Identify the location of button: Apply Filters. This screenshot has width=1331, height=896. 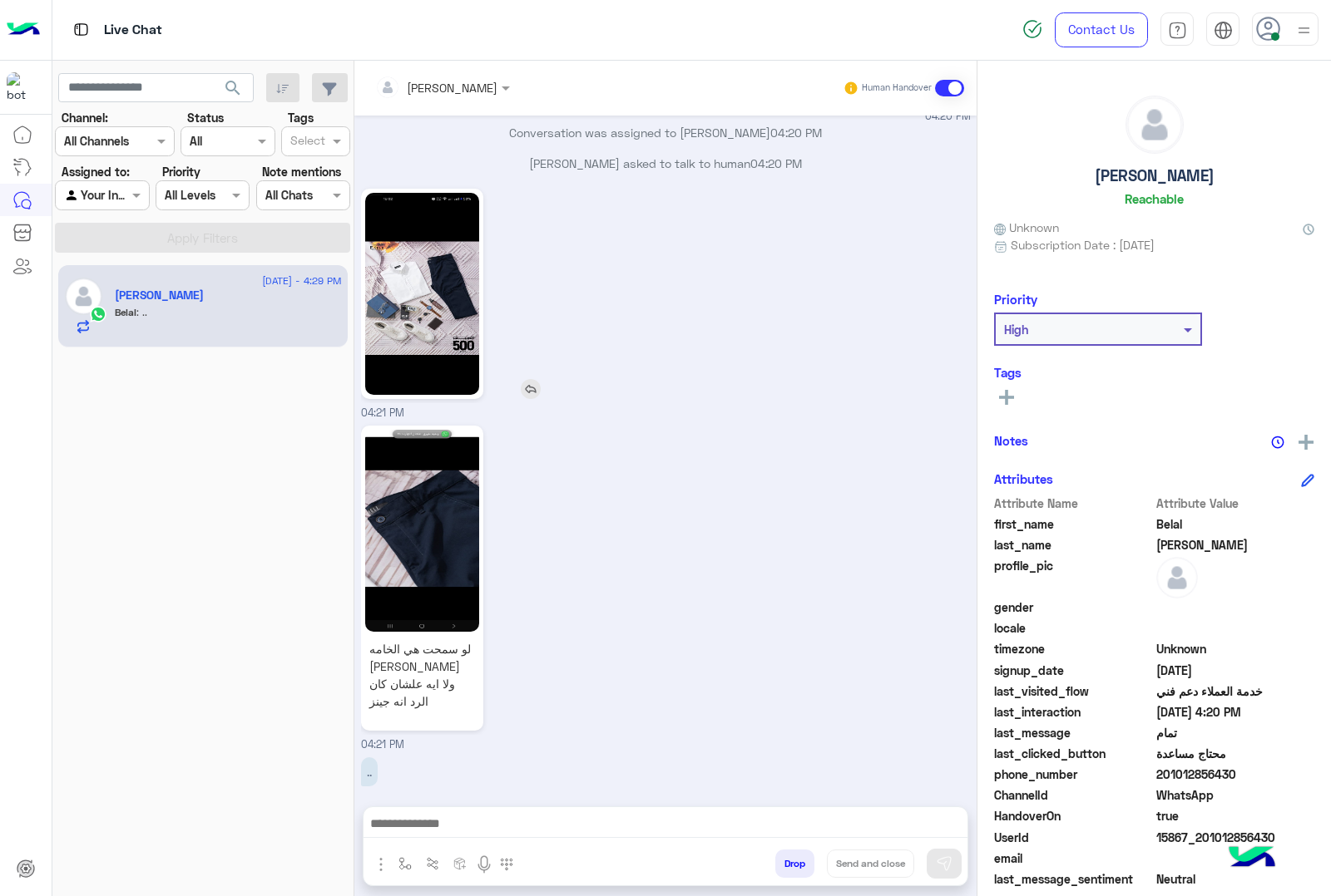
(202, 238).